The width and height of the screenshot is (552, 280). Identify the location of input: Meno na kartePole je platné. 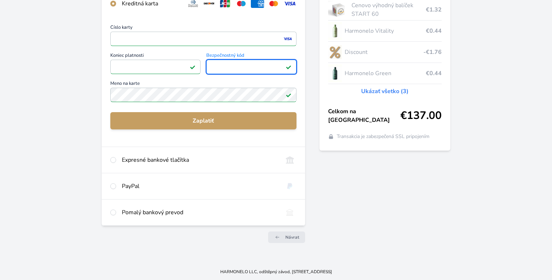
(203, 95).